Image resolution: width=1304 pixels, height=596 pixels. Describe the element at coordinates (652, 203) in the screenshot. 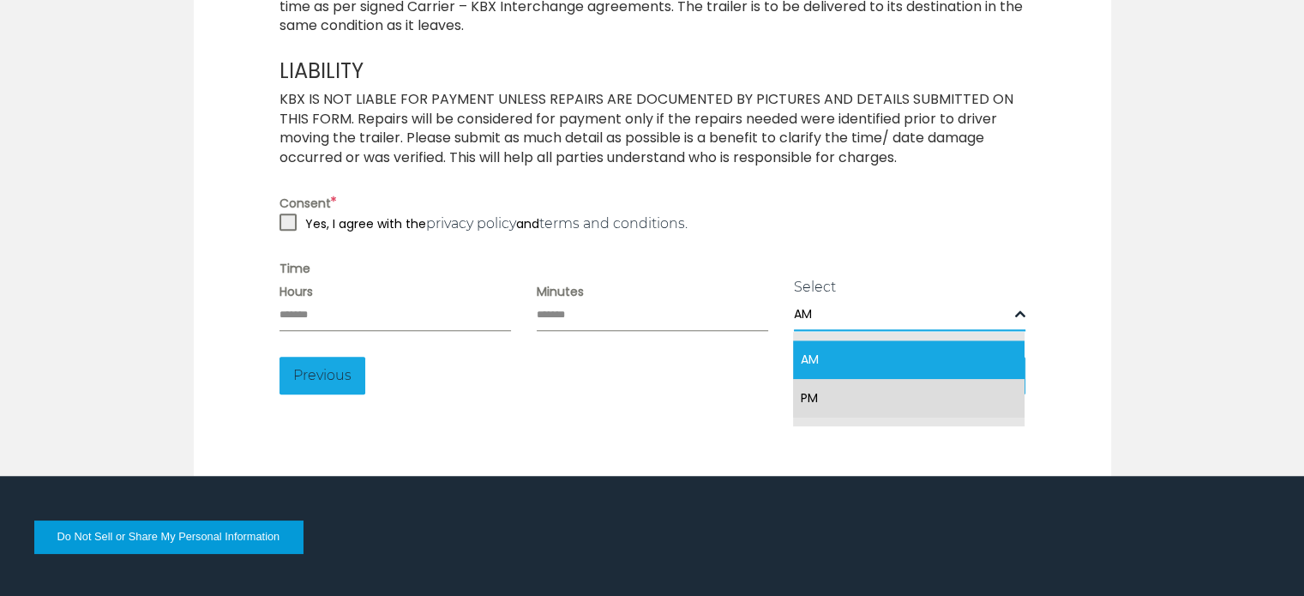

I see `label: Consent` at that location.